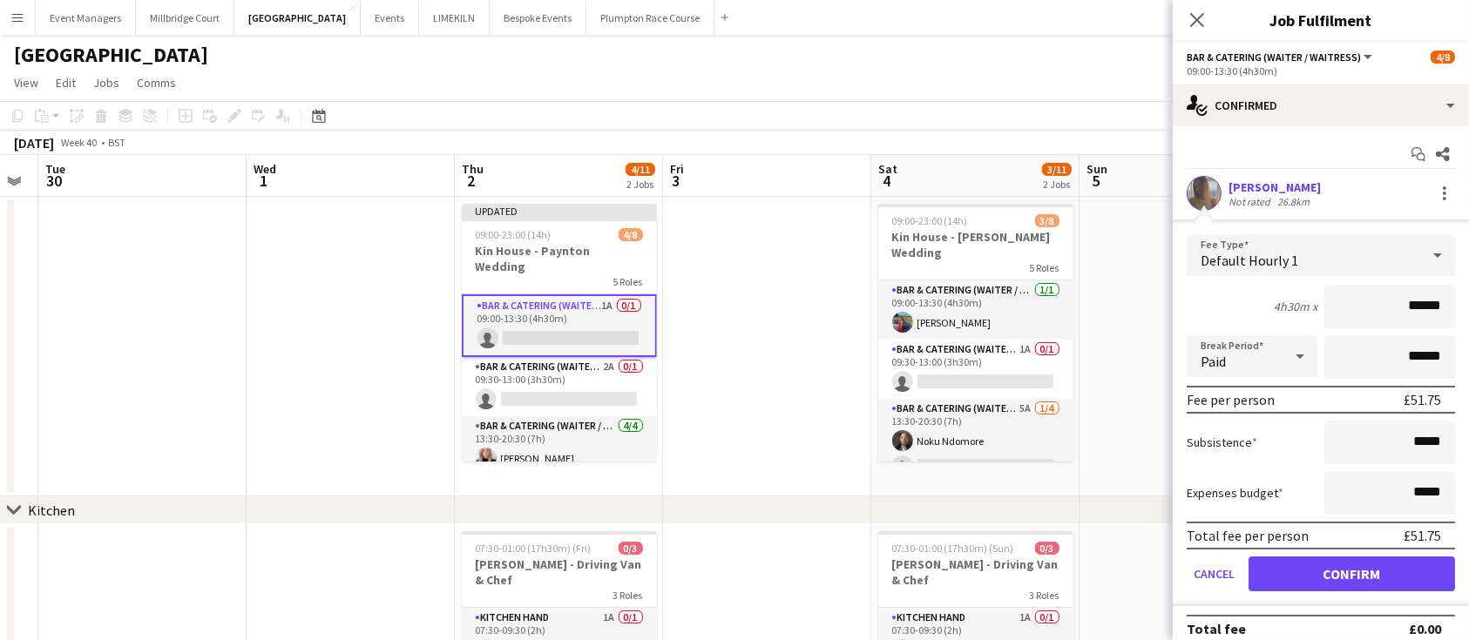 The width and height of the screenshot is (1469, 640). Describe the element at coordinates (1295, 307) in the screenshot. I see `div: 4h30m x` at that location.